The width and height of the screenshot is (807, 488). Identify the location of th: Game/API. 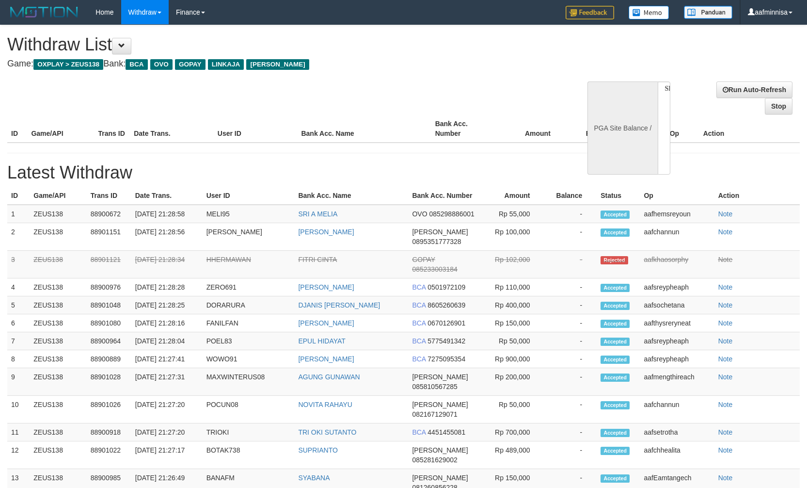
(58, 195).